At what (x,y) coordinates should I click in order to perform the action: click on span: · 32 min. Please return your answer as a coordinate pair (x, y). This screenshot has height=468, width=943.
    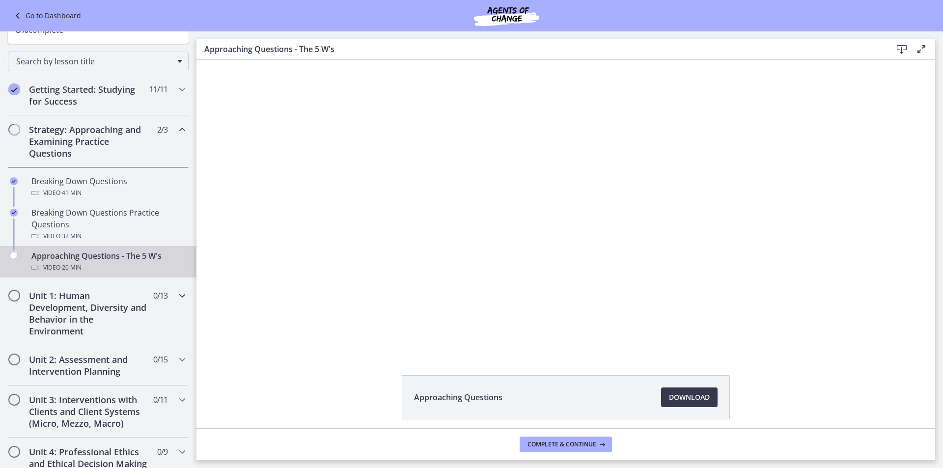
    Looking at the image, I should click on (71, 236).